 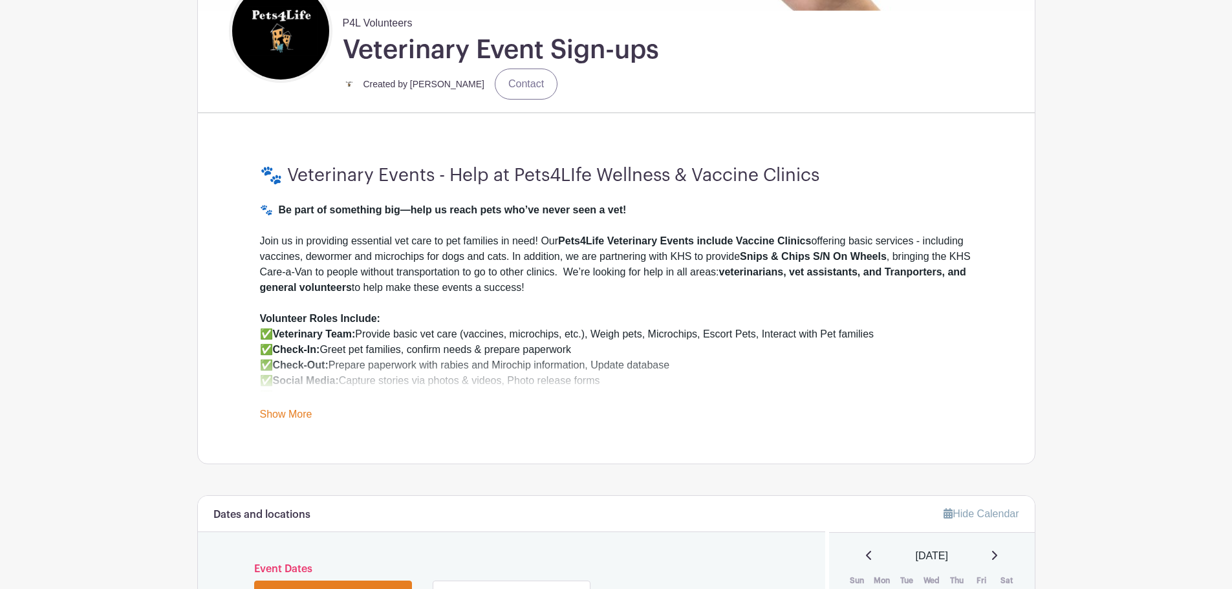 I want to click on strong: Volunteer Roles Include:, so click(x=320, y=318).